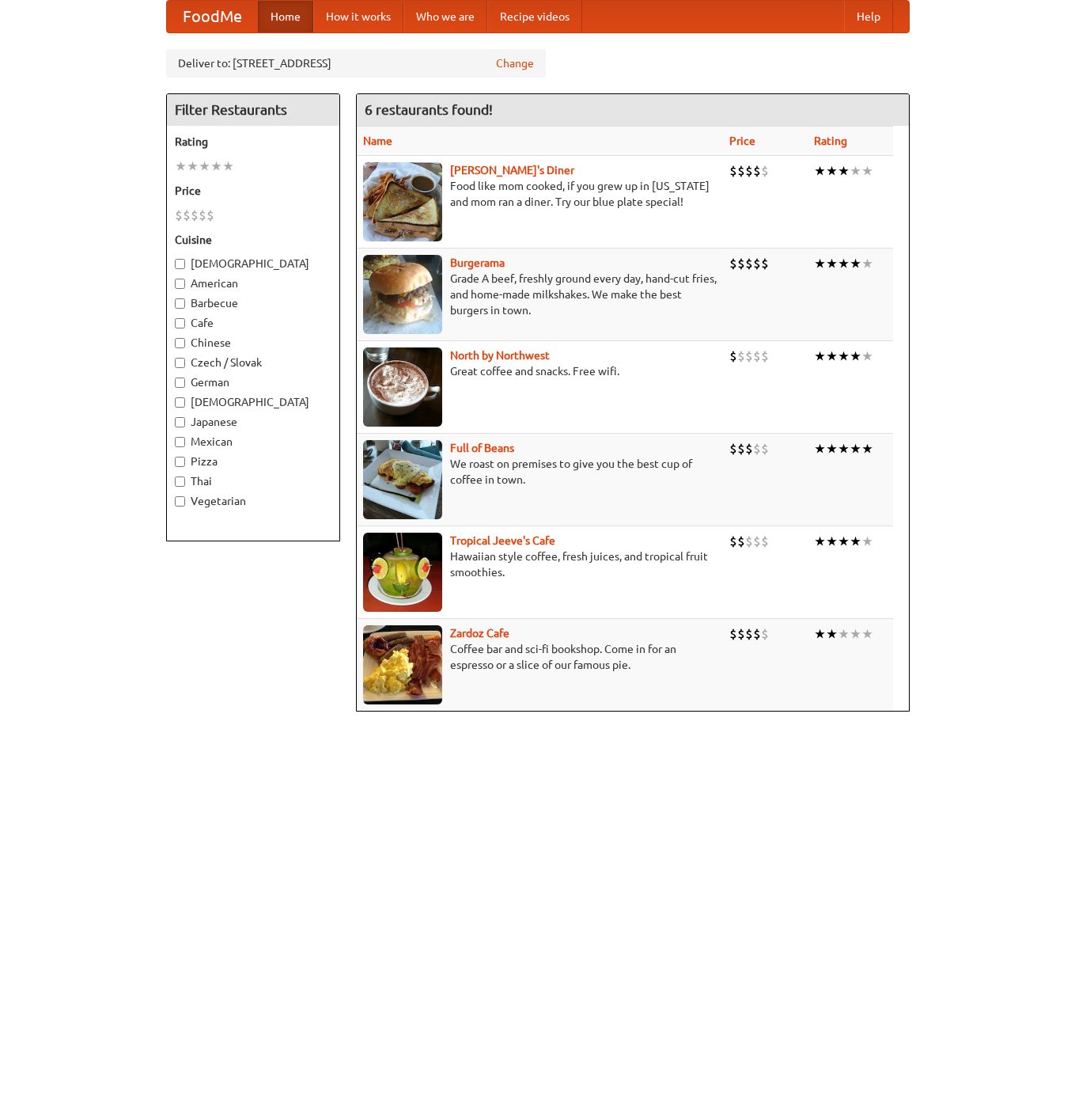 The height and width of the screenshot is (1120, 1075). Describe the element at coordinates (869, 16) in the screenshot. I see `a: Help` at that location.